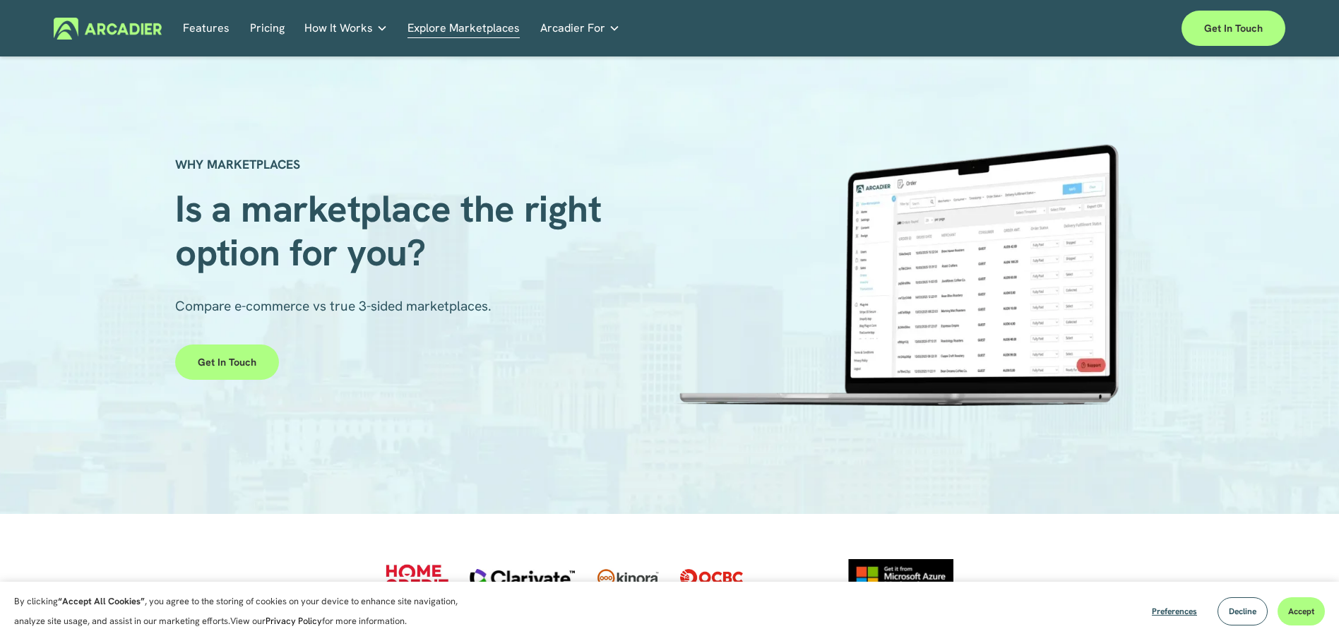  What do you see at coordinates (393, 230) in the screenshot?
I see `span: Is a marketplace the right option for you?` at bounding box center [393, 230].